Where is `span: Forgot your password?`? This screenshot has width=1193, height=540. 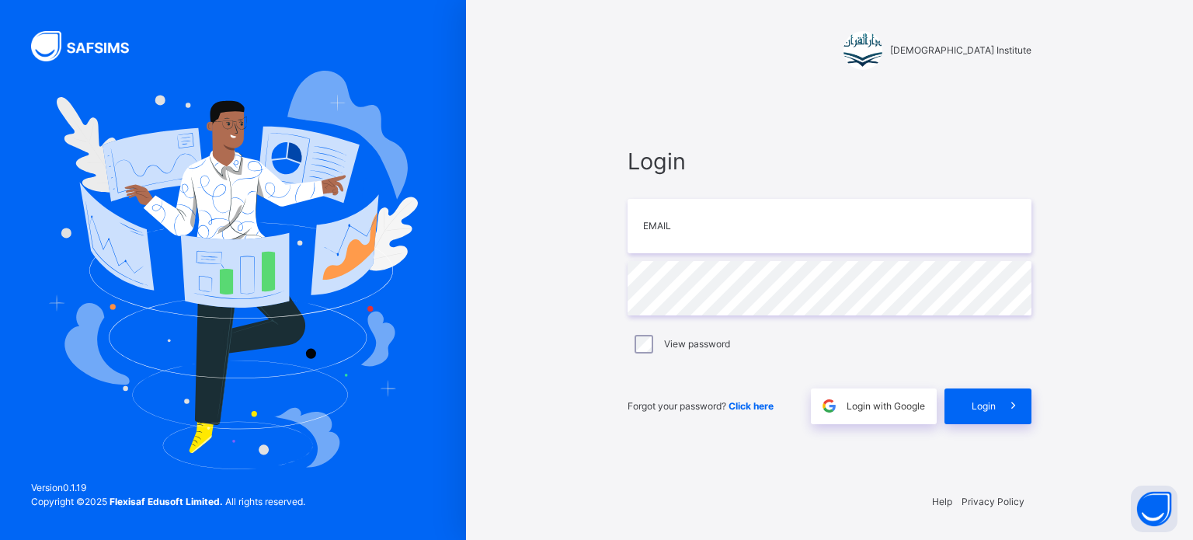
span: Forgot your password? is located at coordinates (701, 406).